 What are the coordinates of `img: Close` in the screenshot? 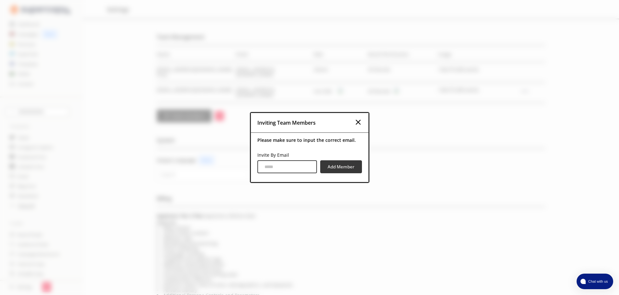 It's located at (358, 122).